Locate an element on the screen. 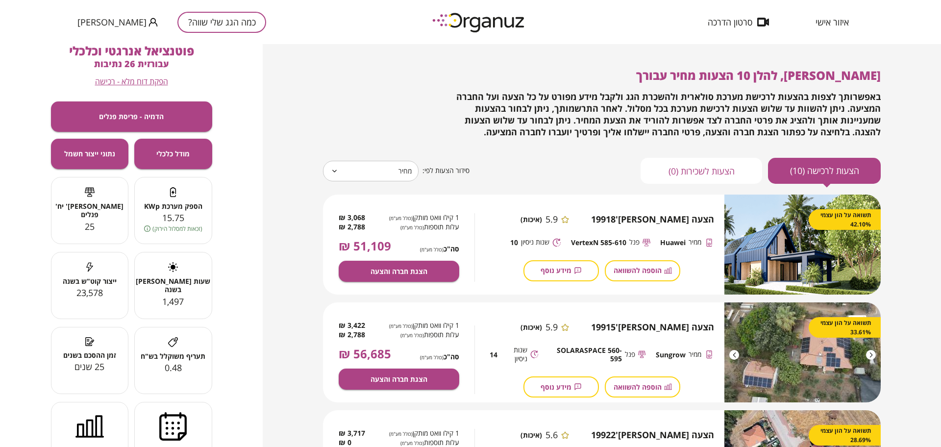  span: איזור אישי is located at coordinates (833, 22).